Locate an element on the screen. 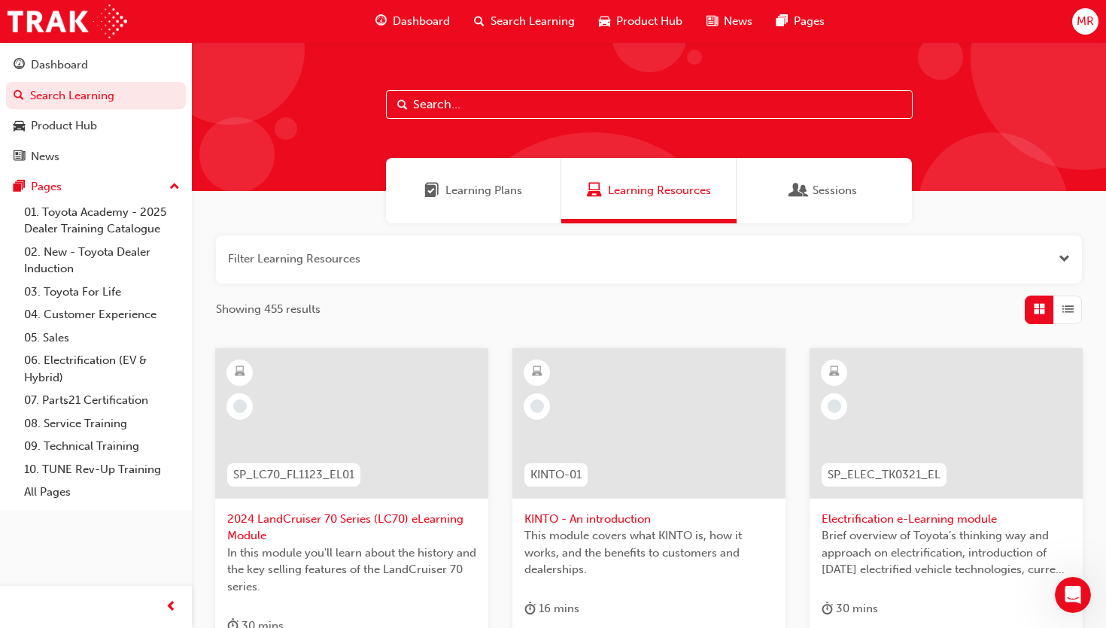 The height and width of the screenshot is (628, 1106). button: MR is located at coordinates (1084, 21).